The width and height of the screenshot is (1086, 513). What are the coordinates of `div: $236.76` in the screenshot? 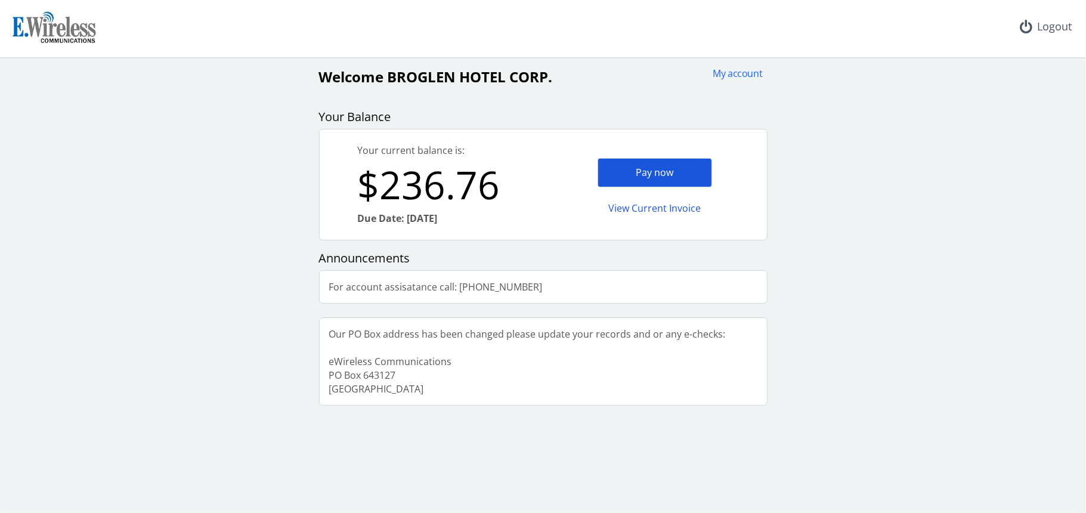 It's located at (450, 184).